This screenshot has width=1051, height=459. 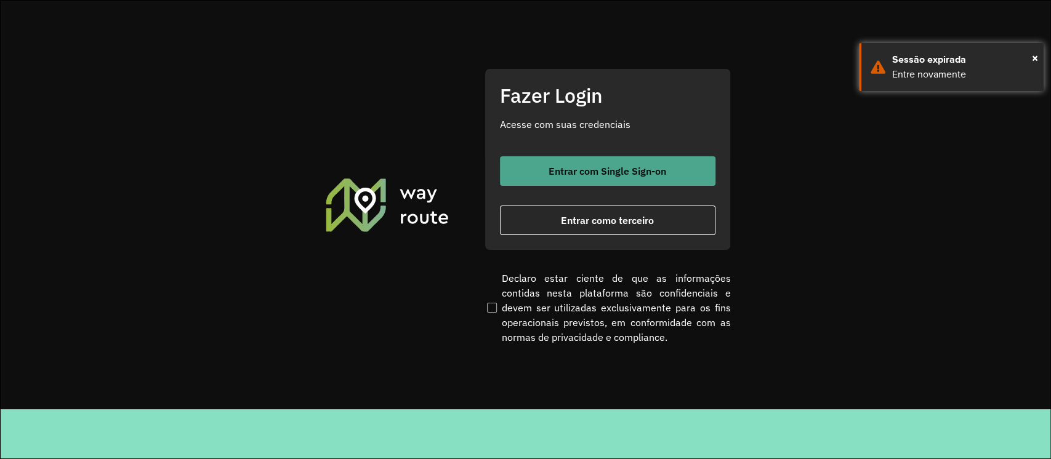 What do you see at coordinates (608, 95) in the screenshot?
I see `h2: Fazer Login` at bounding box center [608, 95].